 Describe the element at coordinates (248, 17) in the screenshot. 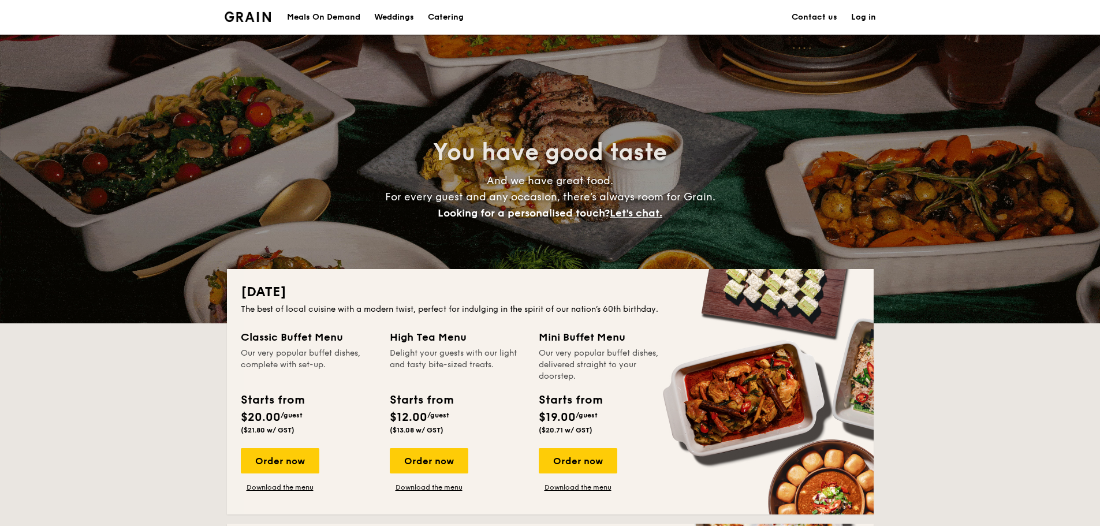

I see `img: Grain` at that location.